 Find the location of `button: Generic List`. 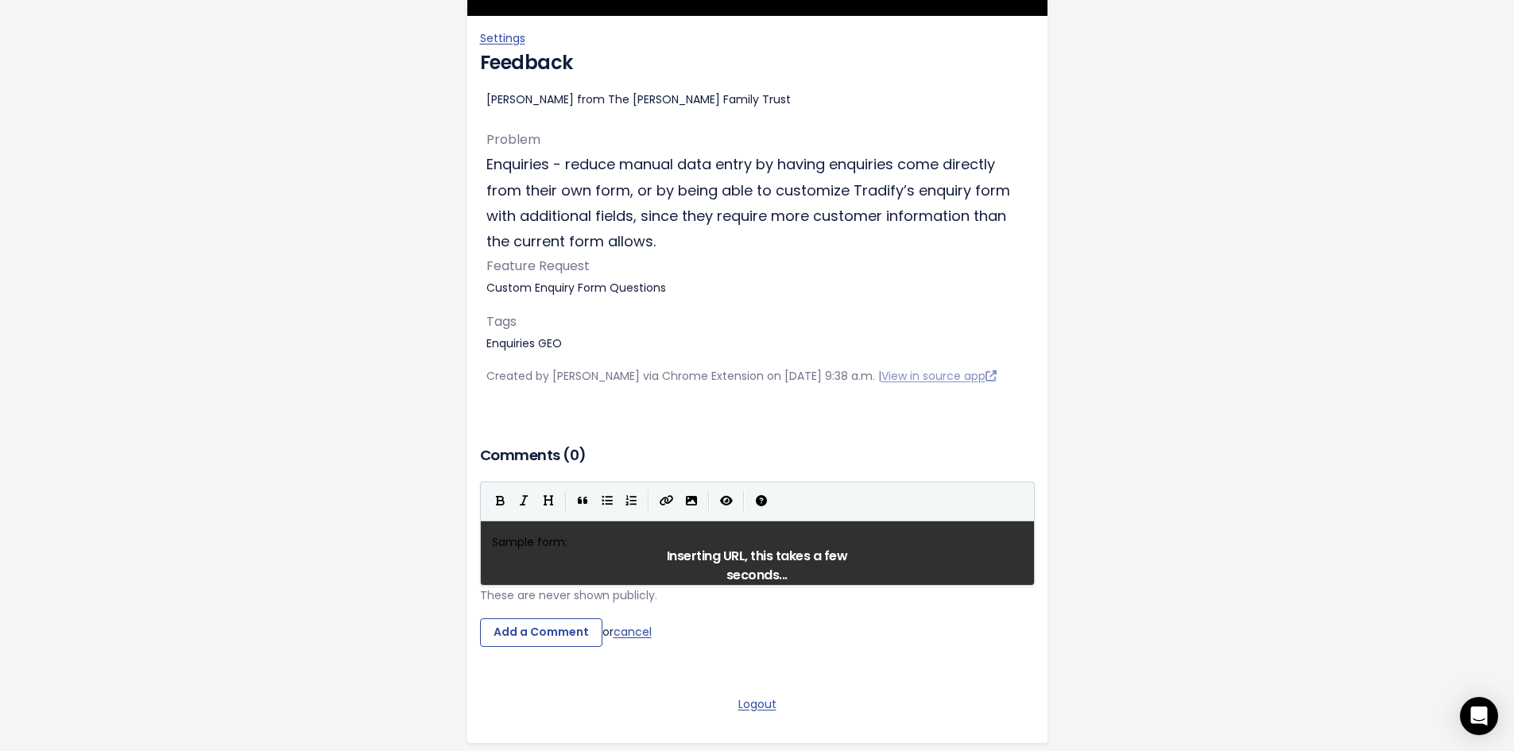

button: Generic List is located at coordinates (607, 501).